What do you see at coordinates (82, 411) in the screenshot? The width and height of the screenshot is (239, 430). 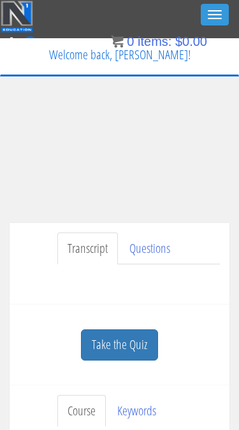 I see `a: Course` at bounding box center [82, 411].